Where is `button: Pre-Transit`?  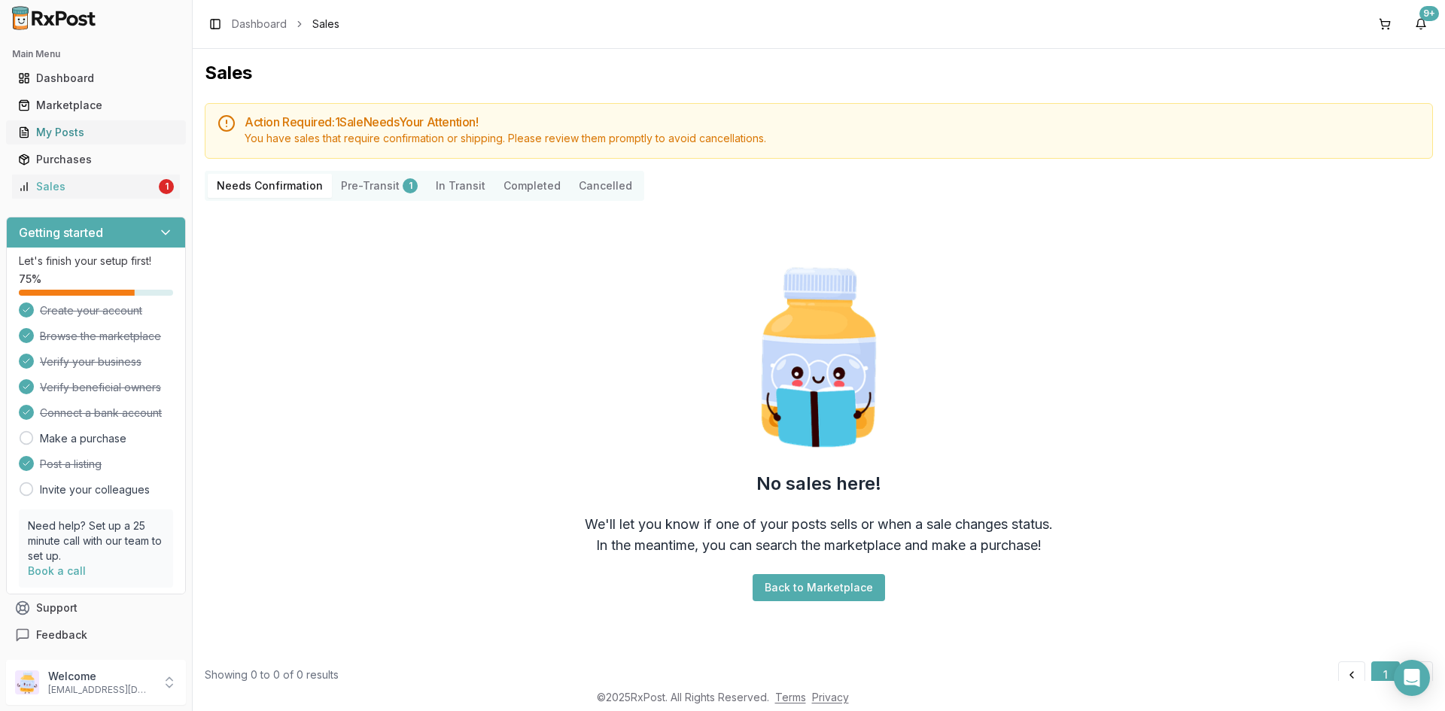
button: Pre-Transit is located at coordinates (379, 186).